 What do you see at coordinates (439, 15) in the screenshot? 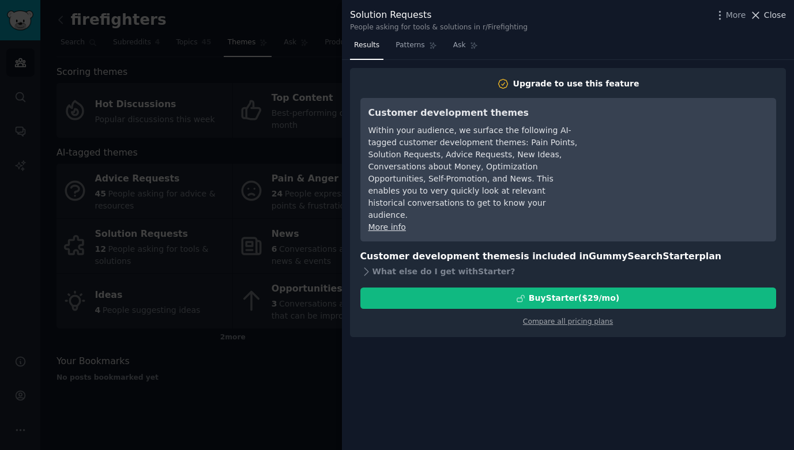
I see `div: Solution Requests` at bounding box center [439, 15].